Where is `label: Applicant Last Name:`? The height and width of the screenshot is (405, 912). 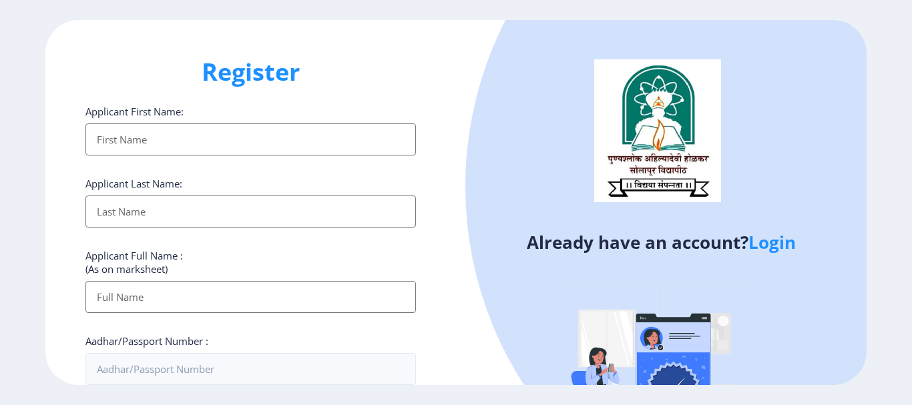 label: Applicant Last Name: is located at coordinates (133, 184).